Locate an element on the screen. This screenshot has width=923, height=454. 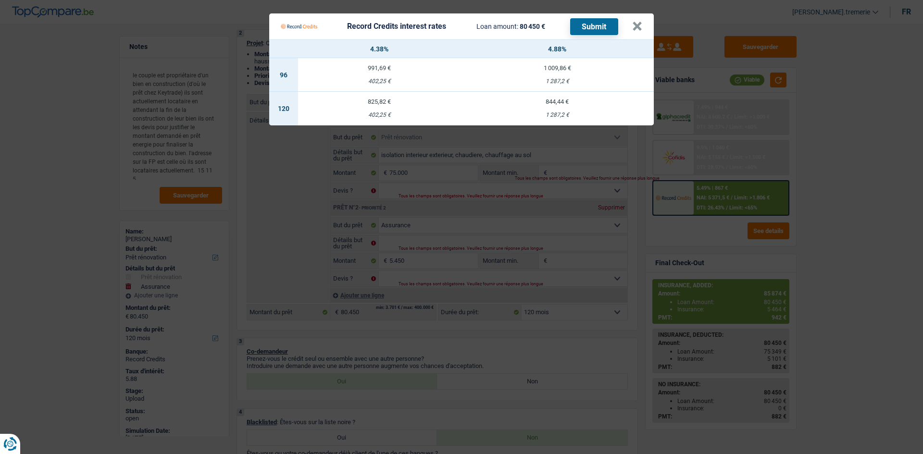
img: Record Credits is located at coordinates (299, 26).